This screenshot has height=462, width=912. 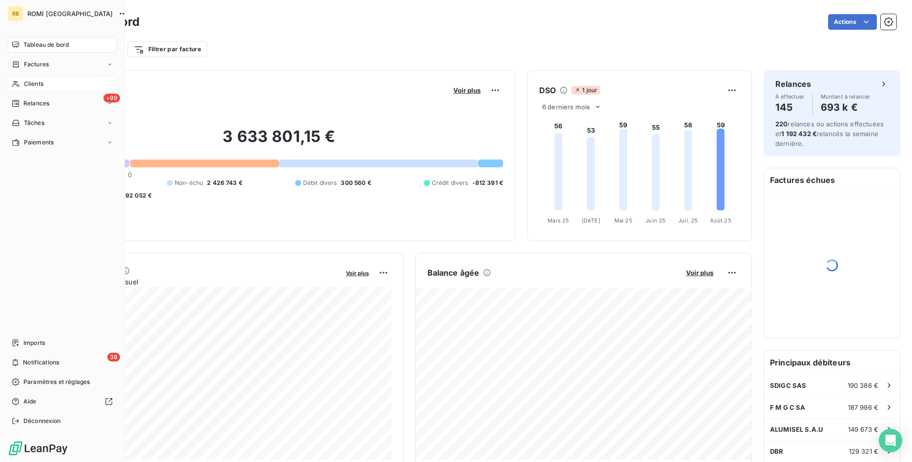 I want to click on a: Paiements, so click(x=62, y=142).